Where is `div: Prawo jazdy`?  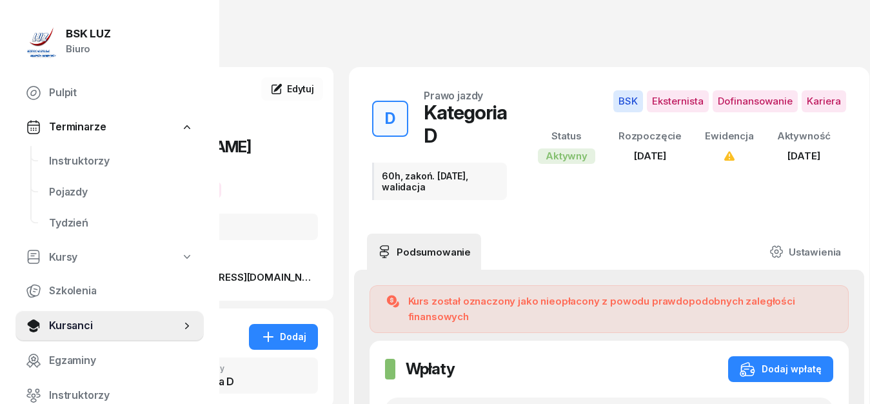
div: Prawo jazdy is located at coordinates (454, 95).